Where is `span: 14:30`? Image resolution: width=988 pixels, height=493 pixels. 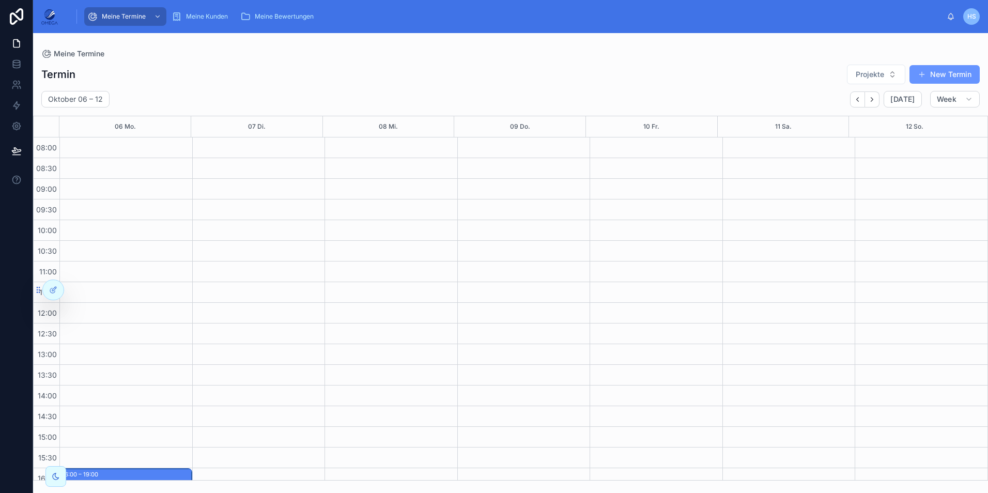 span: 14:30 is located at coordinates (47, 416).